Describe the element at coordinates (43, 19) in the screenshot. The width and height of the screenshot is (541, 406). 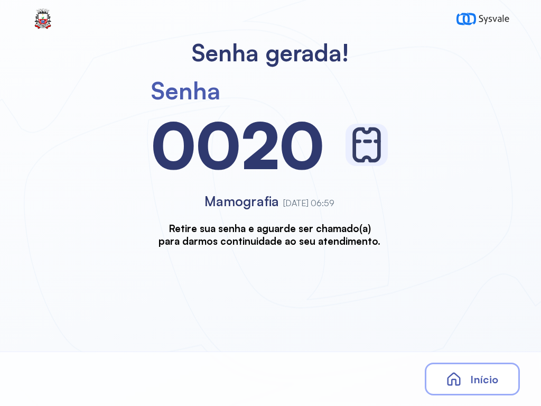
I see `img: Logotipo do estabelecimento` at that location.